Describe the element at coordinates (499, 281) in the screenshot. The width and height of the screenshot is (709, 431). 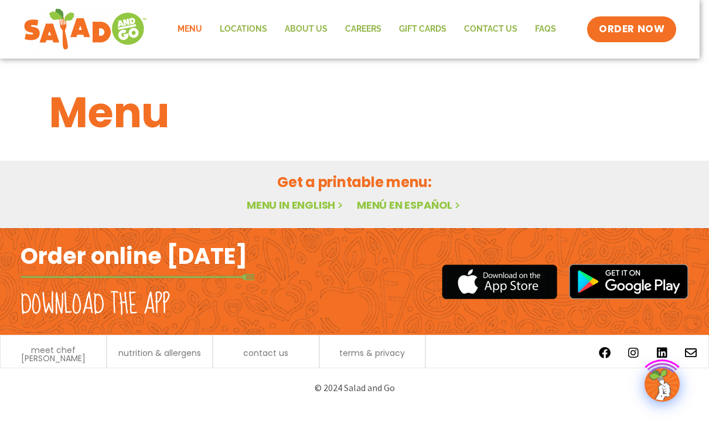
I see `img: appstore` at that location.